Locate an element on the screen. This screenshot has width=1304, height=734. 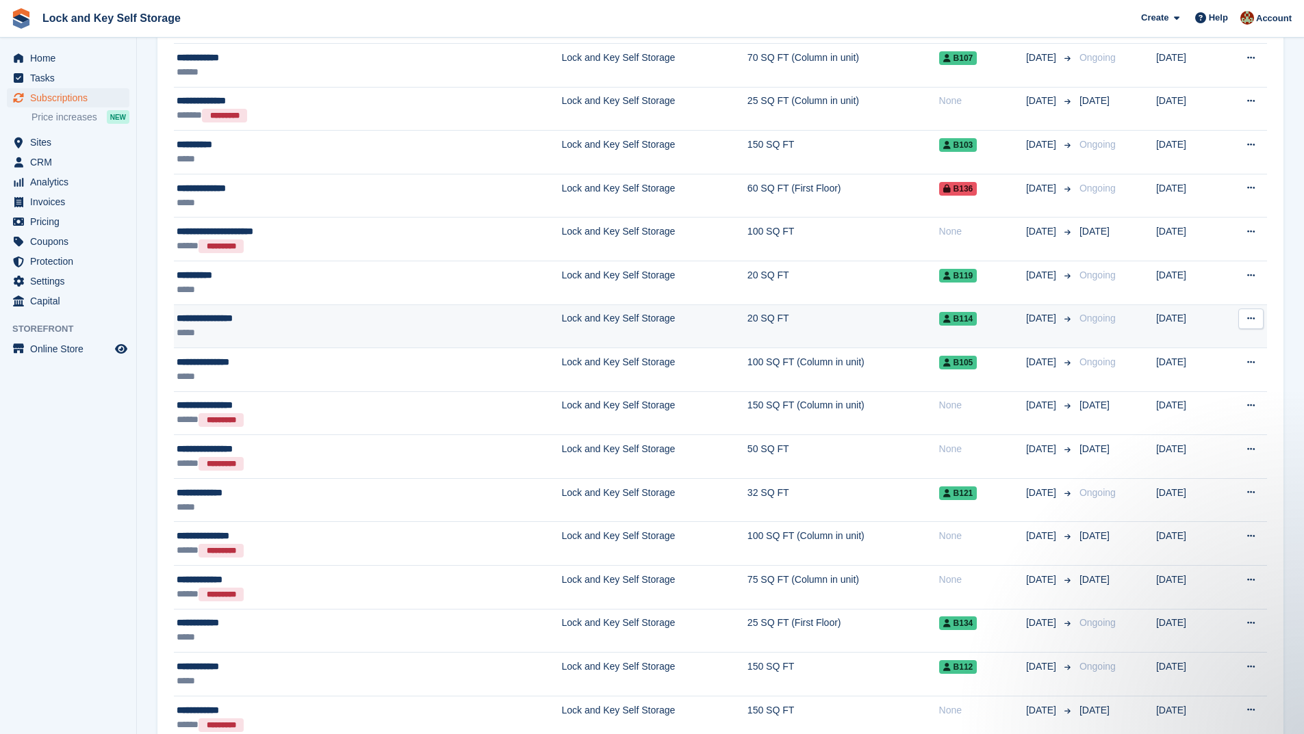
span: B134 is located at coordinates (958, 623).